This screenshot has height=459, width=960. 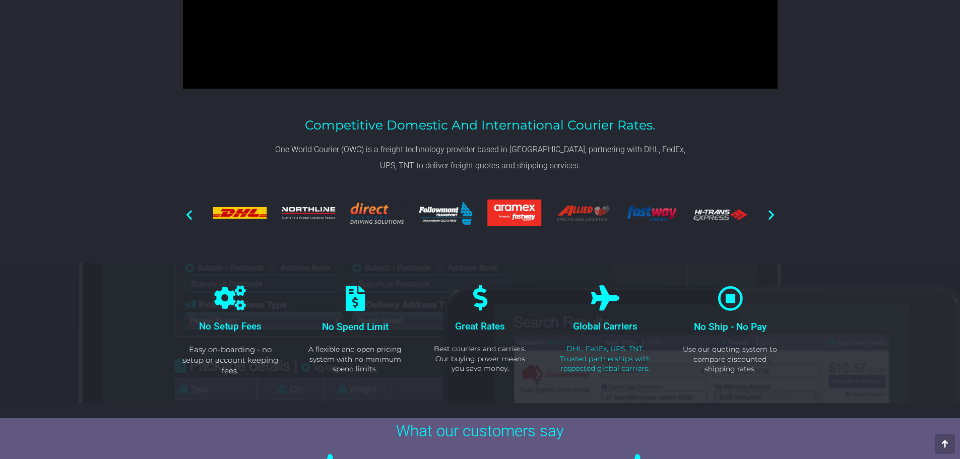 What do you see at coordinates (445, 215) in the screenshot?
I see `div: 7 / 16` at bounding box center [445, 215].